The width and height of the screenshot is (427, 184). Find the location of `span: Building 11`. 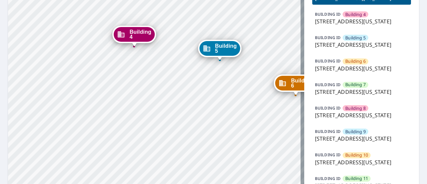

span: Building 11 is located at coordinates (357, 178).